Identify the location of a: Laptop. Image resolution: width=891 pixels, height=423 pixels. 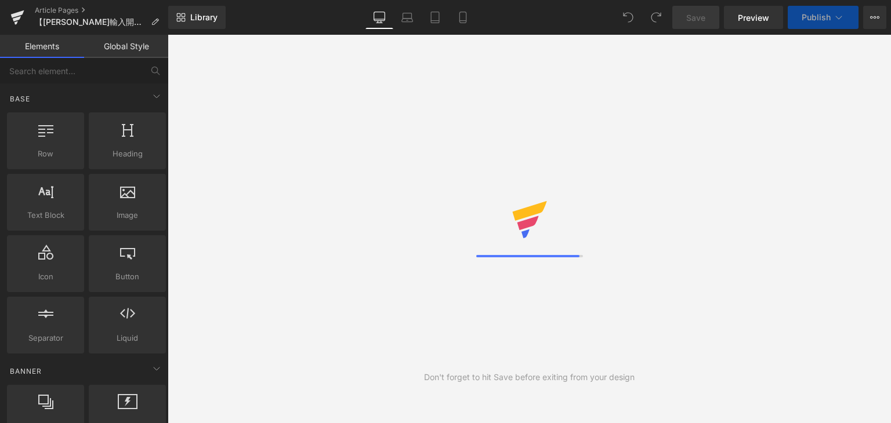
(407, 17).